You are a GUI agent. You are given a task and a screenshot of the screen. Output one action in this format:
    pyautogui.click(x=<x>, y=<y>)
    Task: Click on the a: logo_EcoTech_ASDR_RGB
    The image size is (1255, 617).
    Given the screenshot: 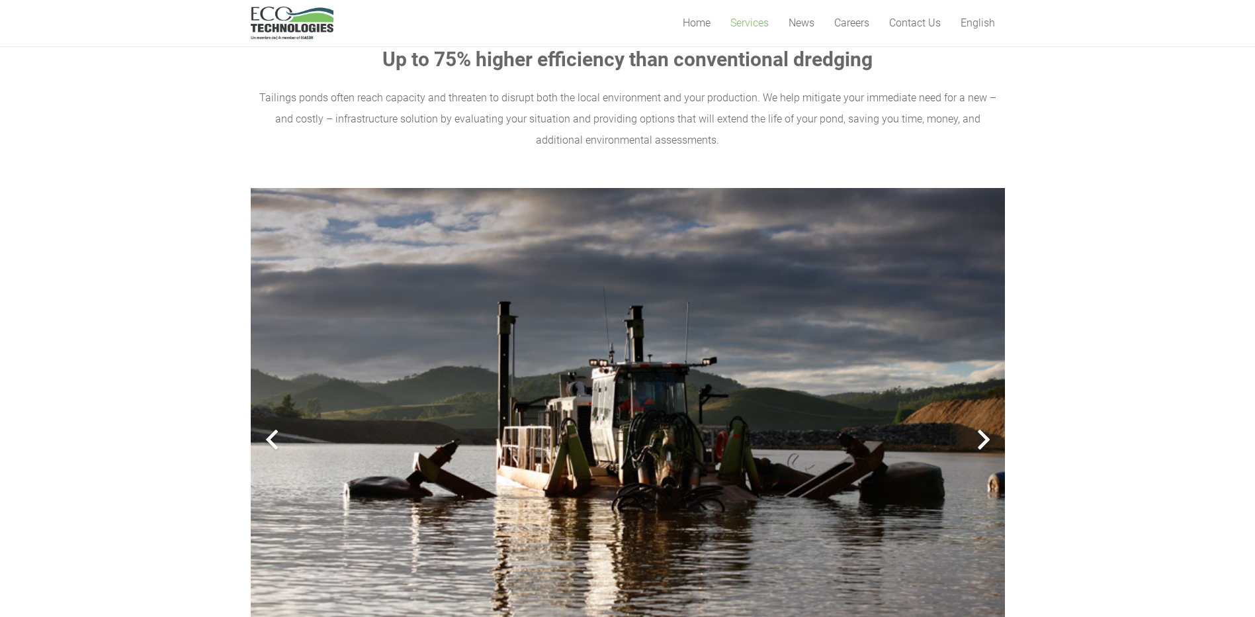 What is the action you would take?
    pyautogui.click(x=292, y=23)
    